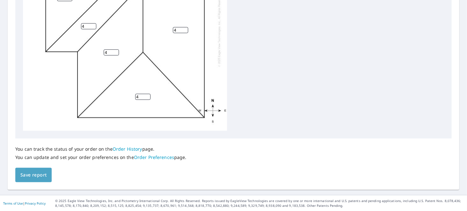 Image resolution: width=467 pixels, height=211 pixels. What do you see at coordinates (260, 203) in the screenshot?
I see `p: © 2025 Eagle View Technologies, Inc. and Pictometry International Corp. All Rights Reserved. Repo...` at bounding box center [260, 203].